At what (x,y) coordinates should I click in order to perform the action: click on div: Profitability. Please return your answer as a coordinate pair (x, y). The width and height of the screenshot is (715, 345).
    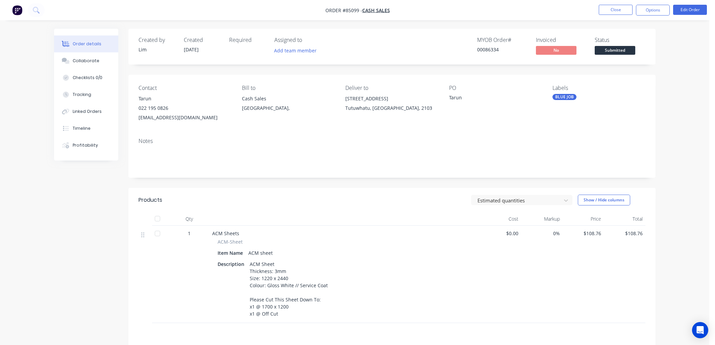
    Looking at the image, I should click on (85, 145).